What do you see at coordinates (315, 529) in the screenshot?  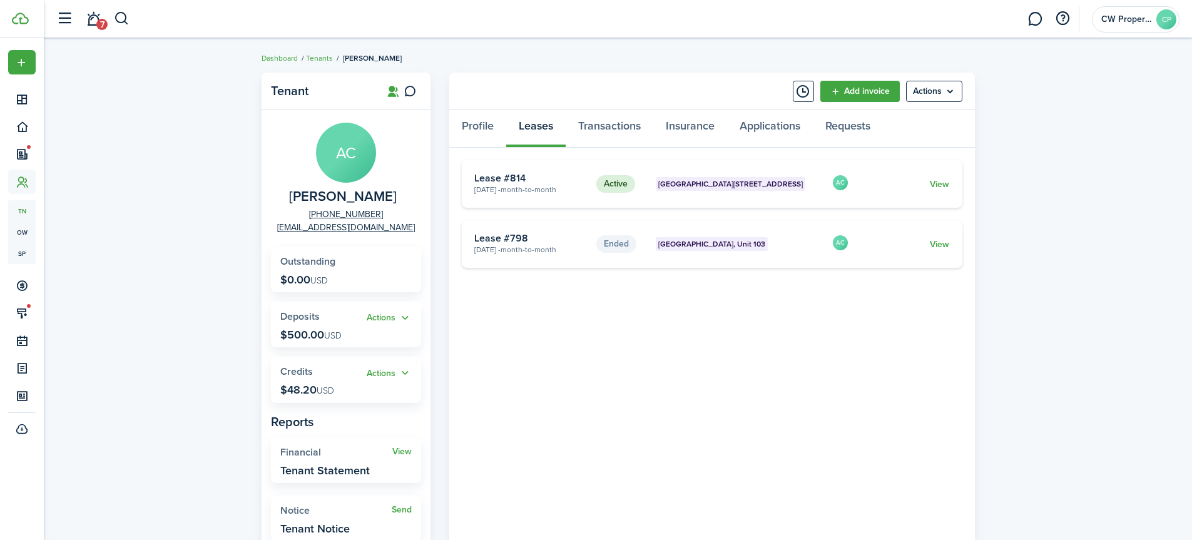 I see `widget-stats-description: Tenant Notice` at bounding box center [315, 529].